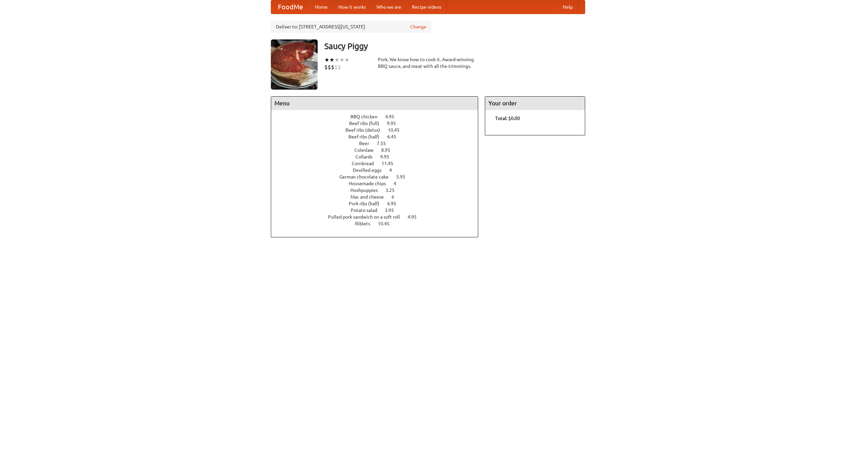 Image resolution: width=856 pixels, height=473 pixels. Describe the element at coordinates (389, 7) in the screenshot. I see `a: Who we are` at that location.